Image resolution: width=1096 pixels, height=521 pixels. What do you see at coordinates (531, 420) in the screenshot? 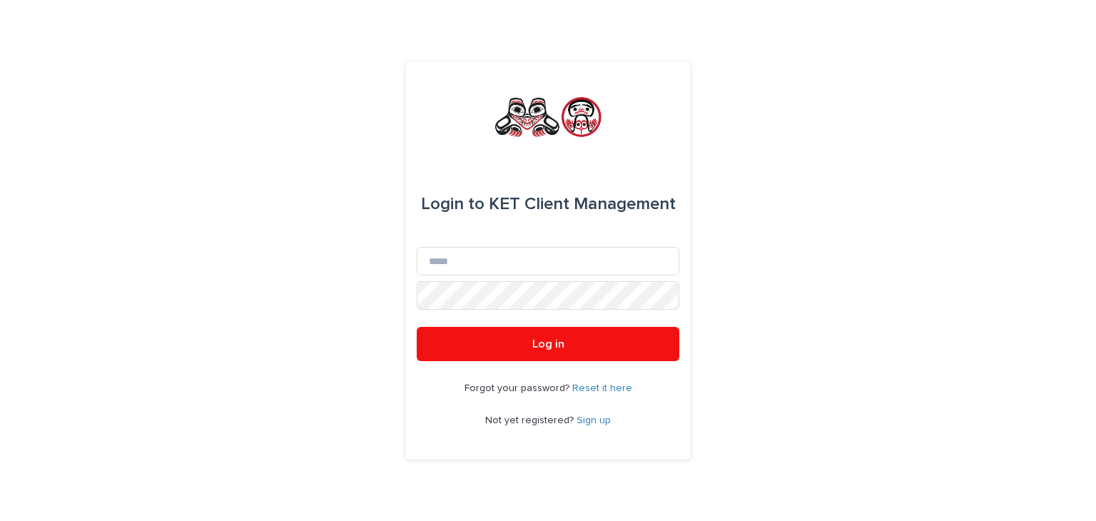
I see `span: Not yet registered?` at bounding box center [531, 420].